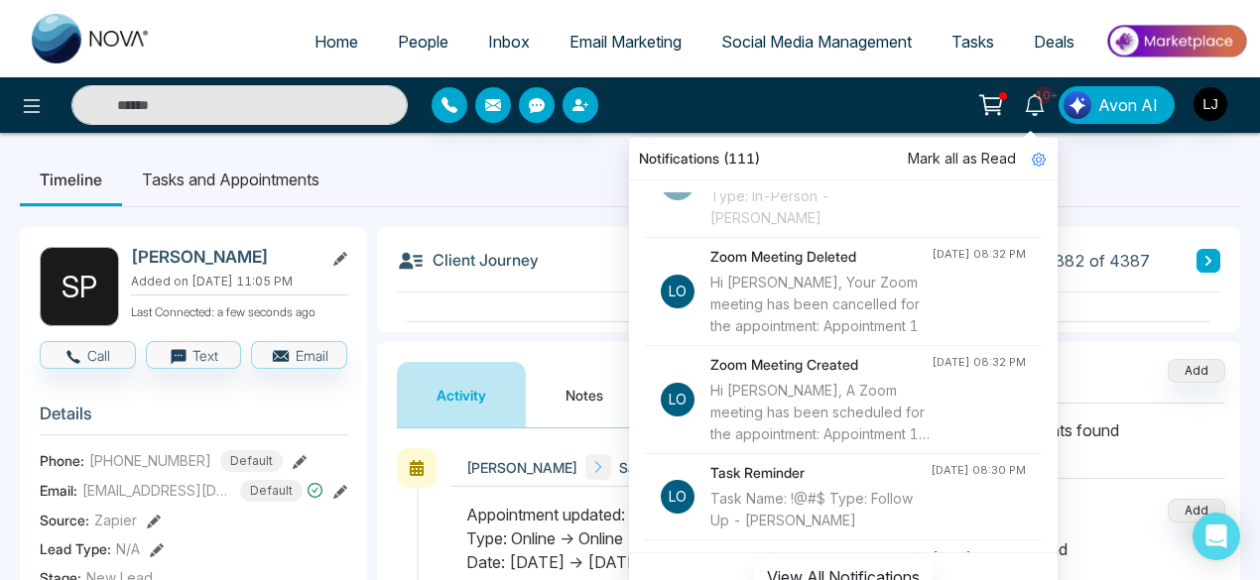 This screenshot has height=580, width=1260. I want to click on span: Safindra, so click(646, 467).